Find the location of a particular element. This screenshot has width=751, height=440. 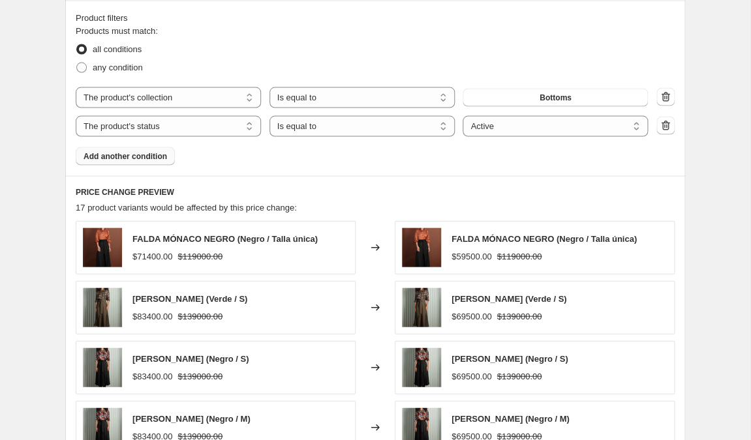

div: Product filters is located at coordinates (375, 18).